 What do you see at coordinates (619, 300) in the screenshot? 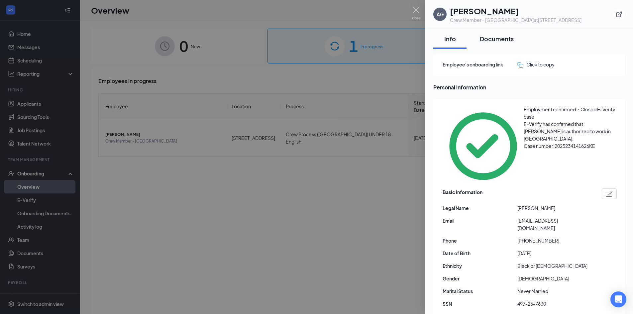
I see `div: Open Intercom Messenger` at bounding box center [619, 300].